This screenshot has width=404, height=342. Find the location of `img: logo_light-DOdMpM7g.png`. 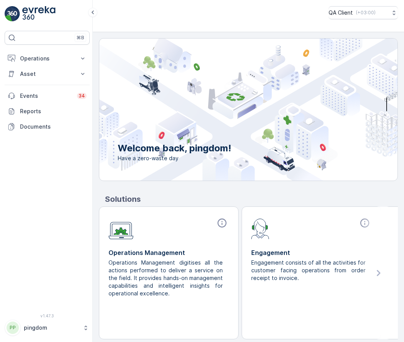

img: logo_light-DOdMpM7g.png is located at coordinates (39, 14).